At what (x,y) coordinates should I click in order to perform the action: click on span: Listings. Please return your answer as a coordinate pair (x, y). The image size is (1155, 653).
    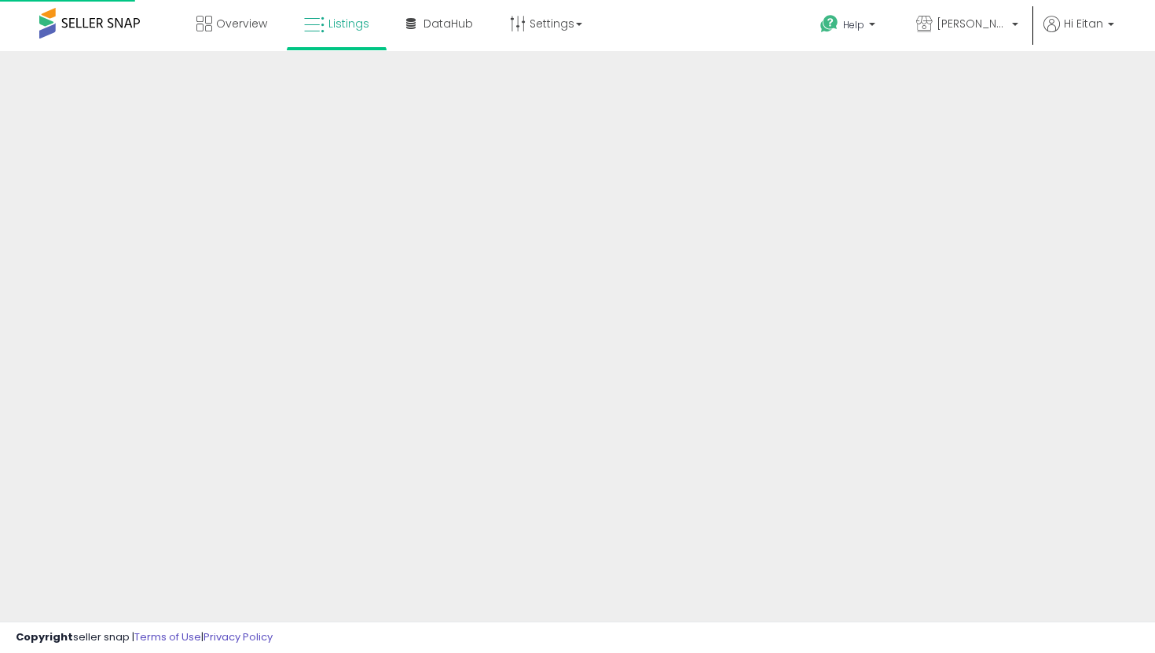
    Looking at the image, I should click on (349, 24).